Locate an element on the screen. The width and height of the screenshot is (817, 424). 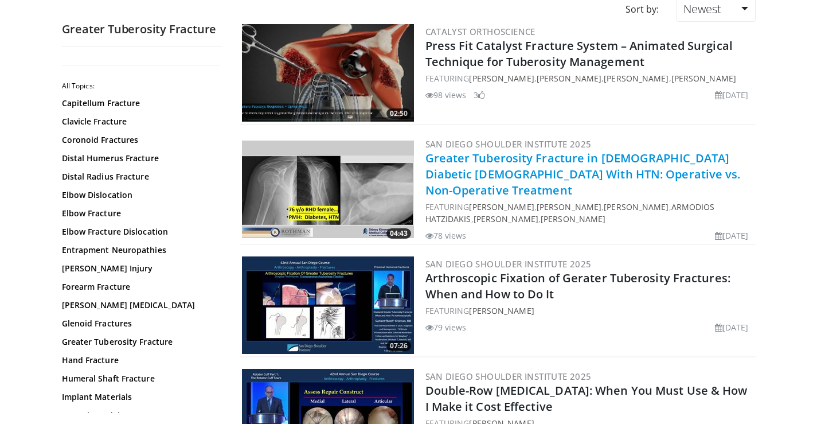
div: FEATURING , , , , , is located at coordinates (589, 213).